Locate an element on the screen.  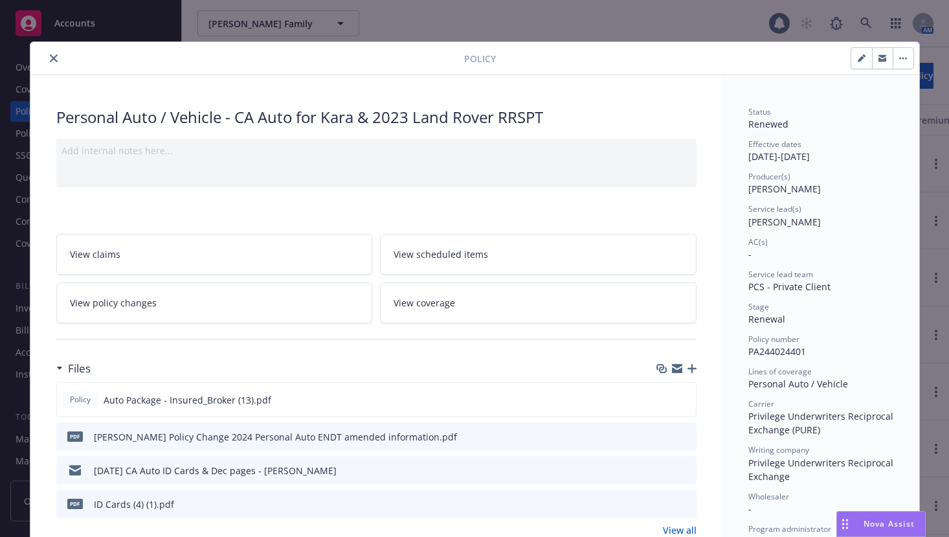
span: Carrier is located at coordinates (762, 403).